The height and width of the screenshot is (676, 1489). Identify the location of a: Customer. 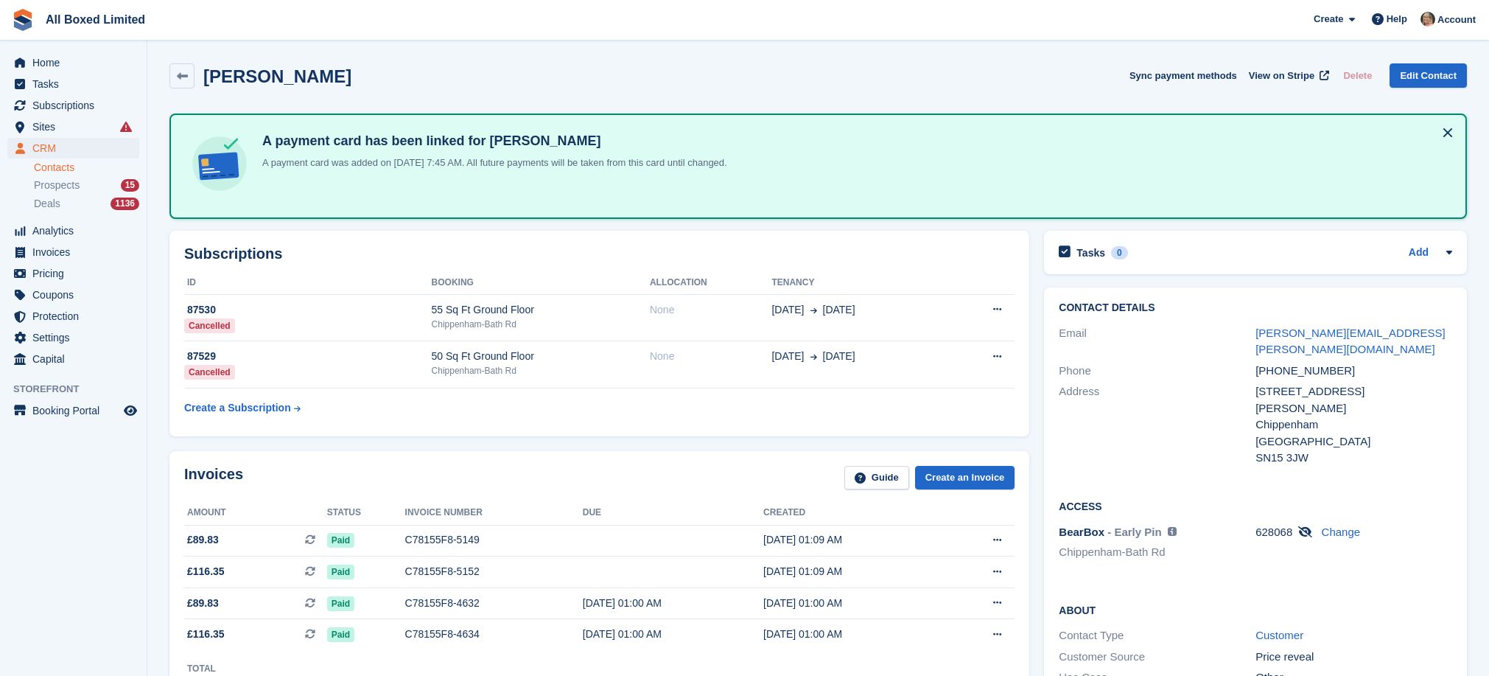
(1279, 634).